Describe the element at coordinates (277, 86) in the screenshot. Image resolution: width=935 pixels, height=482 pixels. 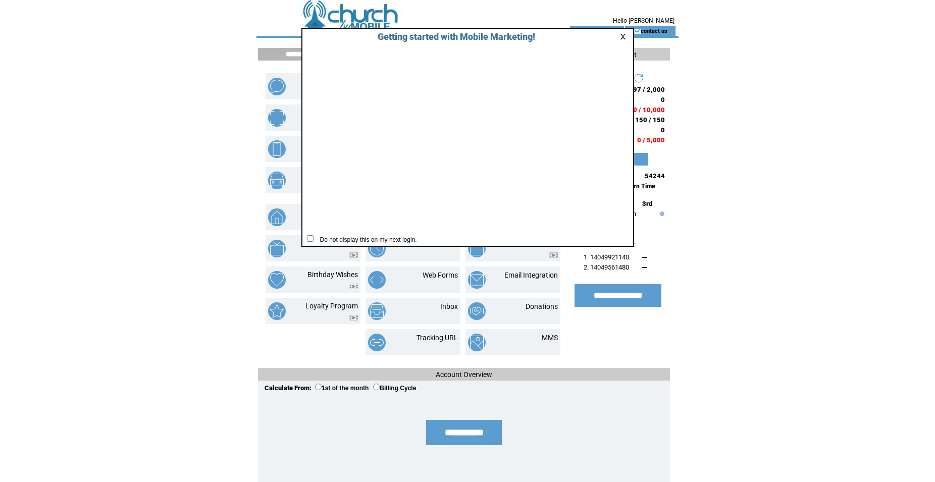
I see `img: text-blast.png` at that location.